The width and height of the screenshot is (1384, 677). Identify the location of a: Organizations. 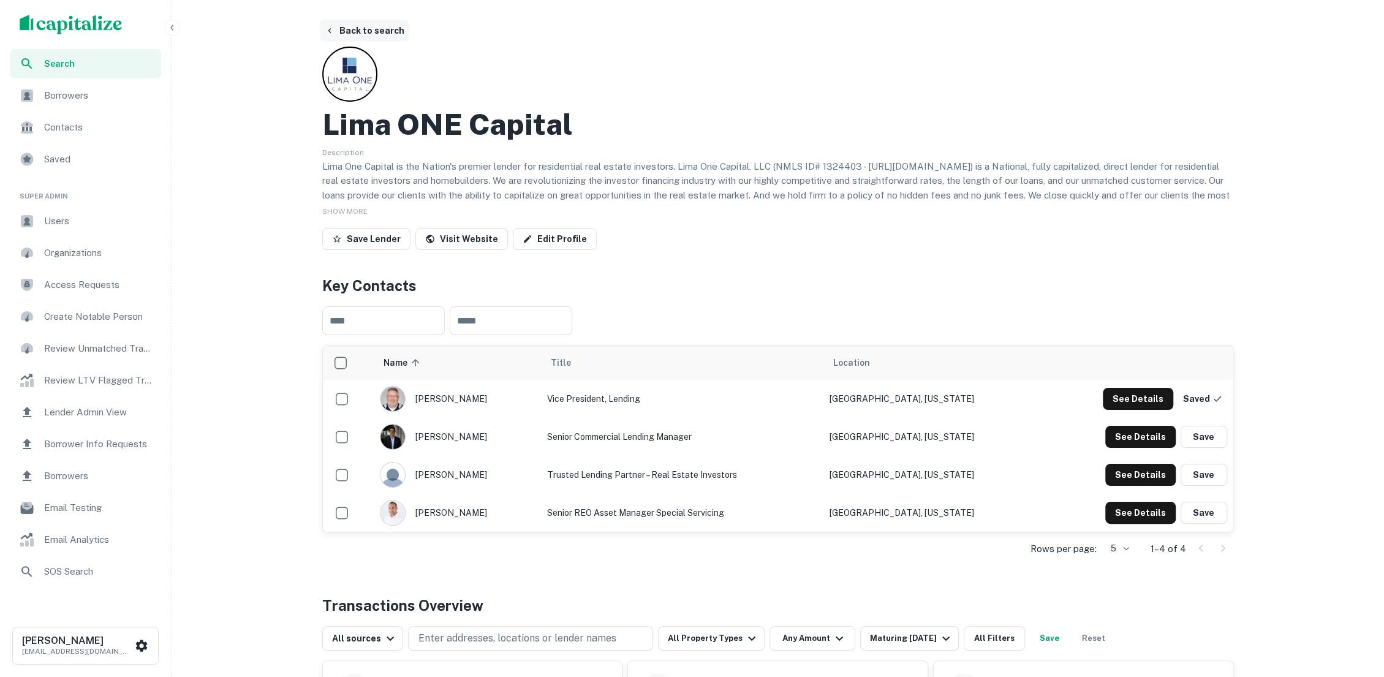
(85, 253).